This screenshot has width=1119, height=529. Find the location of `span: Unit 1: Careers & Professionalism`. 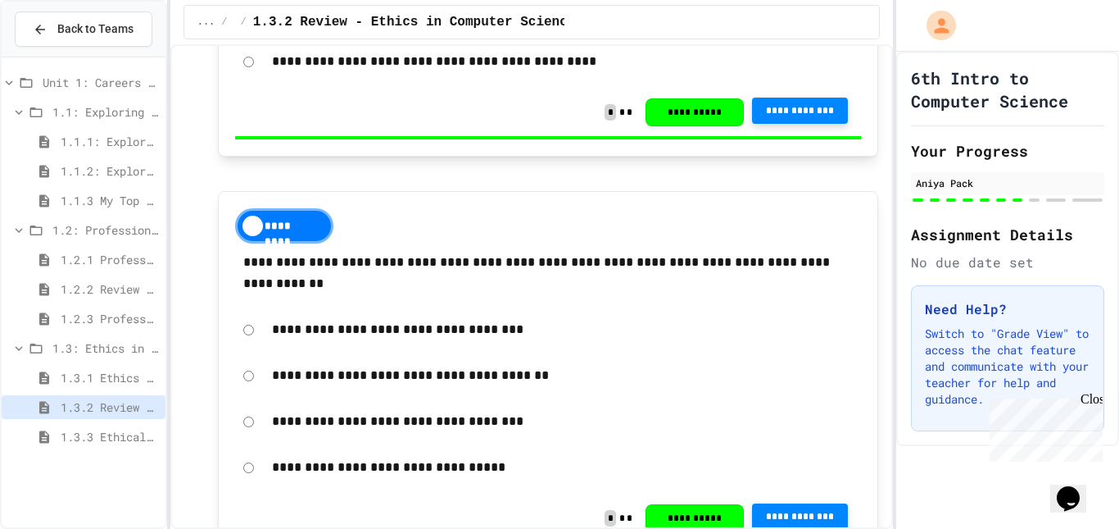

span: Unit 1: Careers & Professionalism is located at coordinates (101, 82).